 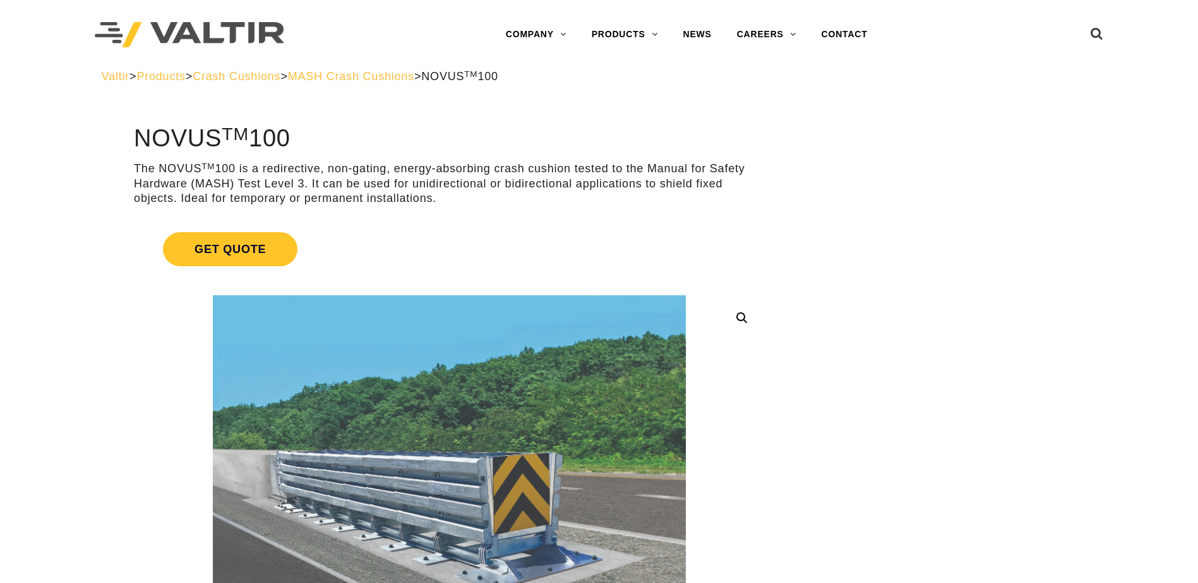 I want to click on a: MASH Crash Cushions, so click(x=351, y=76).